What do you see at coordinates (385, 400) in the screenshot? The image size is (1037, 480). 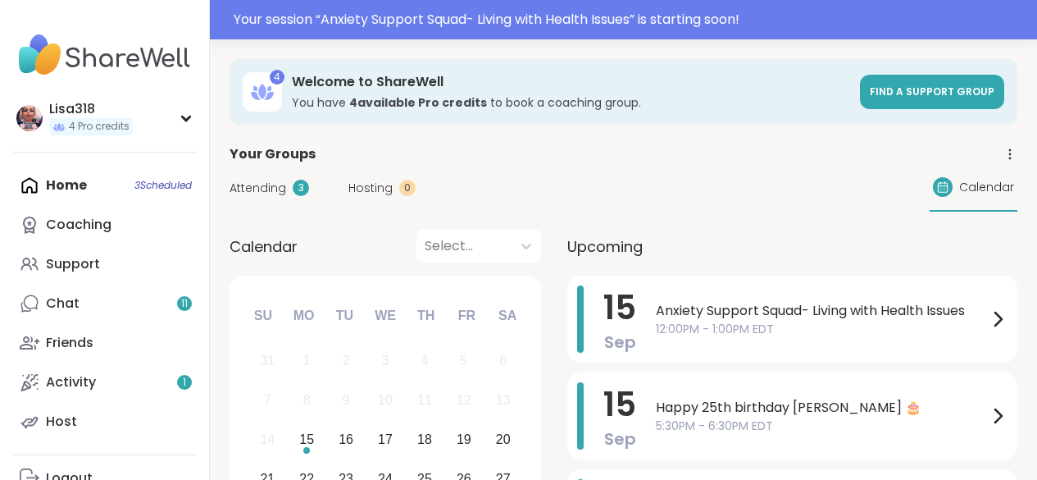 I see `div: Not available Wednesday, September 10th, 2025` at bounding box center [385, 400].